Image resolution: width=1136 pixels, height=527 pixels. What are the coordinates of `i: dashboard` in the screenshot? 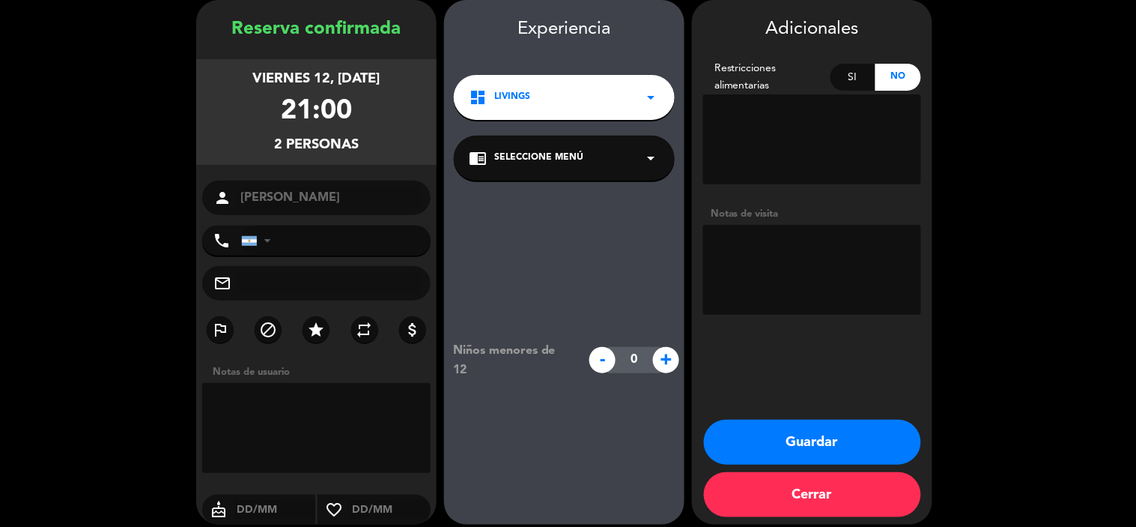 It's located at (478, 97).